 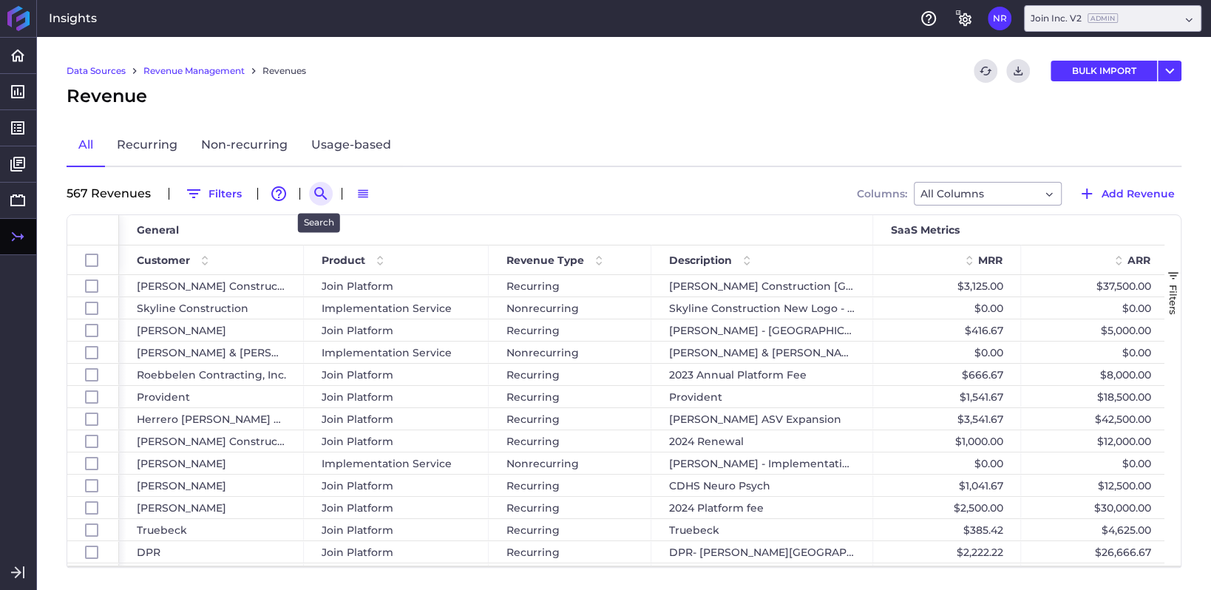 I want to click on span: Add Revenue, so click(x=1138, y=194).